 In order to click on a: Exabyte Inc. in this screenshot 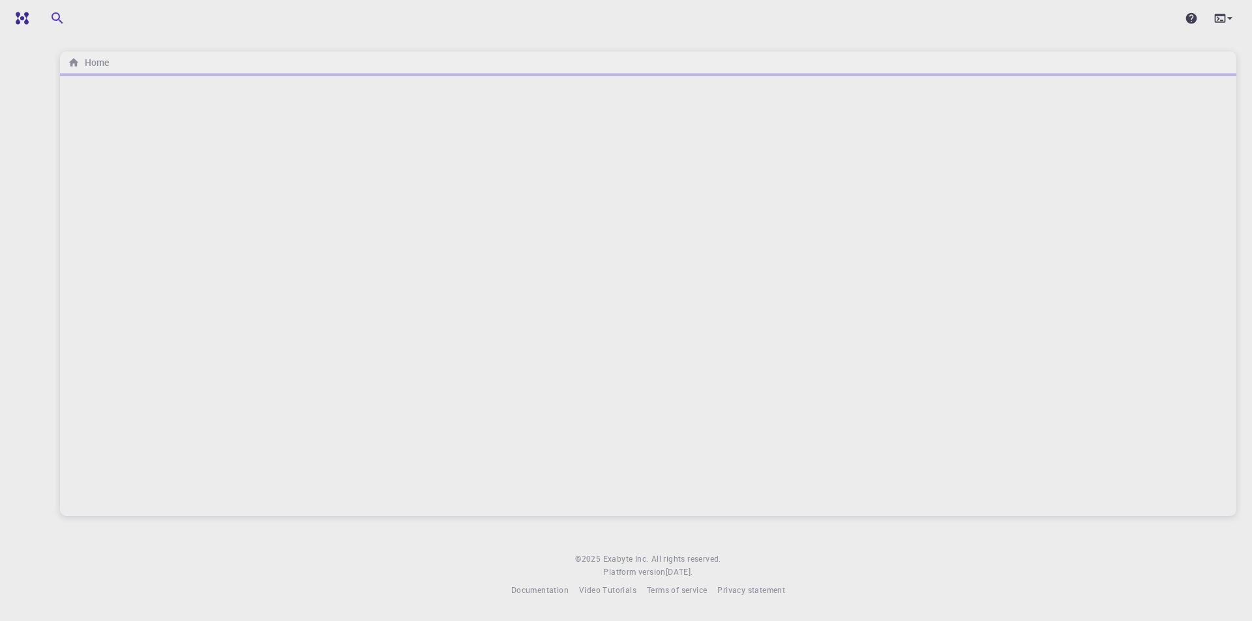, I will do `click(626, 559)`.